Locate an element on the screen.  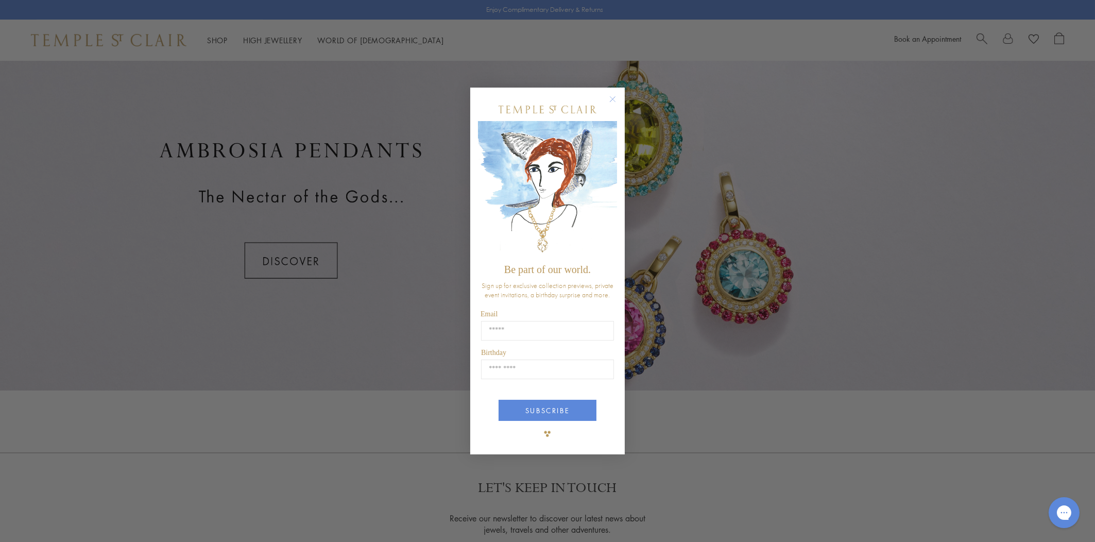
button: SUBSCRIBE is located at coordinates (548, 410).